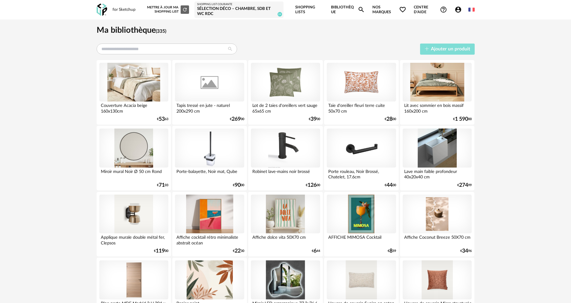  What do you see at coordinates (210, 107) in the screenshot?
I see `div: Tapis tressé en jute - naturel 200x290 cm` at bounding box center [210, 107].